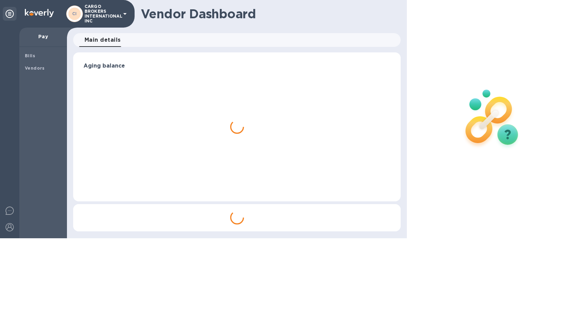 The image size is (577, 311). Describe the element at coordinates (43, 37) in the screenshot. I see `p: Pay` at that location.